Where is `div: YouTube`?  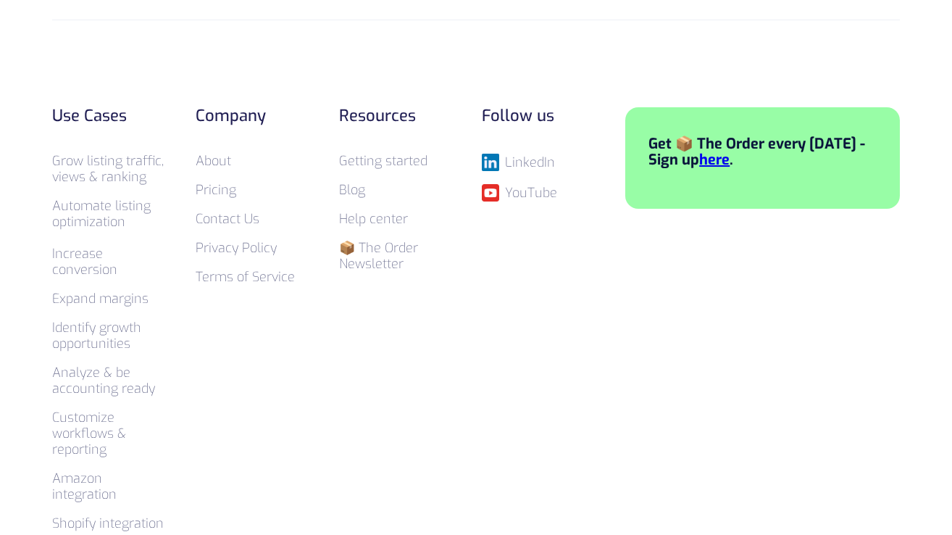 div: YouTube is located at coordinates (531, 193).